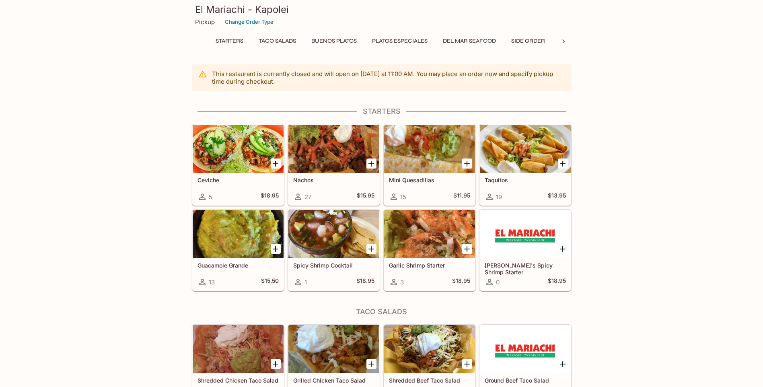  I want to click on span: 27, so click(308, 197).